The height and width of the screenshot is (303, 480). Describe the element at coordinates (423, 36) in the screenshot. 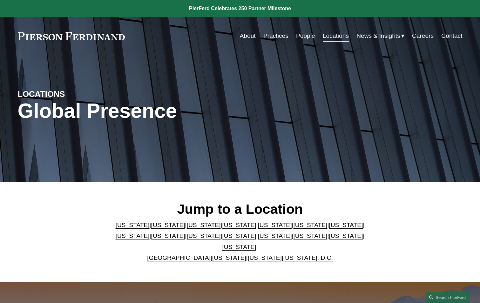

I see `a: Careers` at that location.